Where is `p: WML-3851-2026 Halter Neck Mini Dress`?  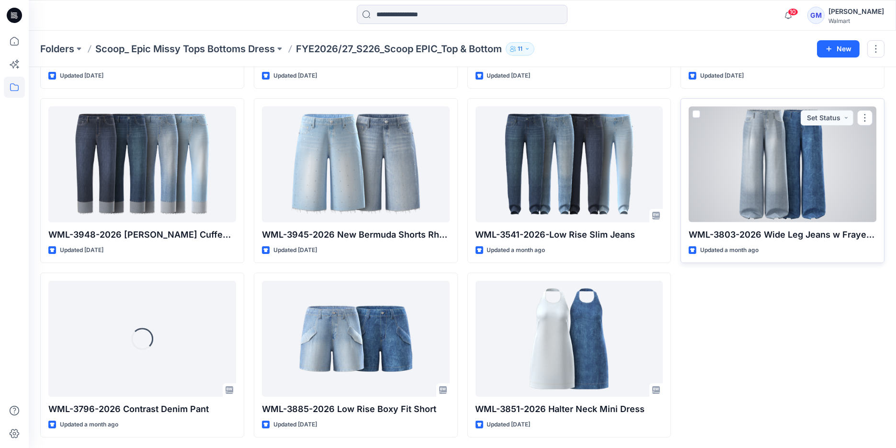 p: WML-3851-2026 Halter Neck Mini Dress is located at coordinates (569, 409).